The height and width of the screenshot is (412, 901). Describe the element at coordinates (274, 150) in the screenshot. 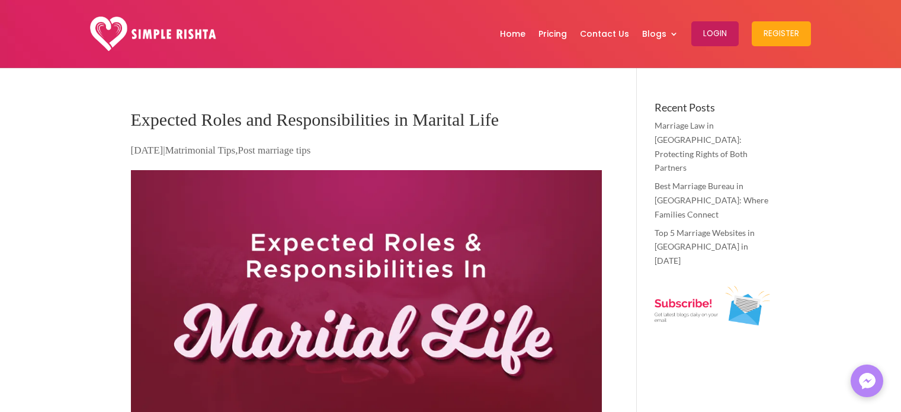

I see `a: Post marriage tips` at that location.